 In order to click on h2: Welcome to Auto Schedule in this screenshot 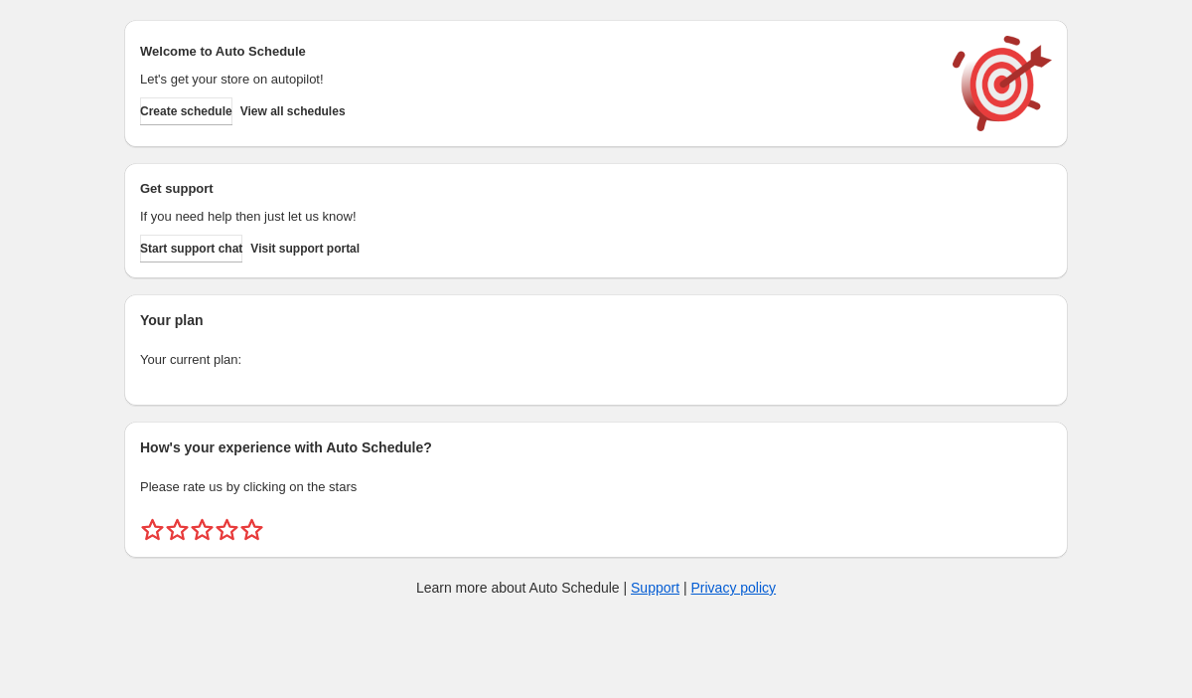, I will do `click(537, 52)`.